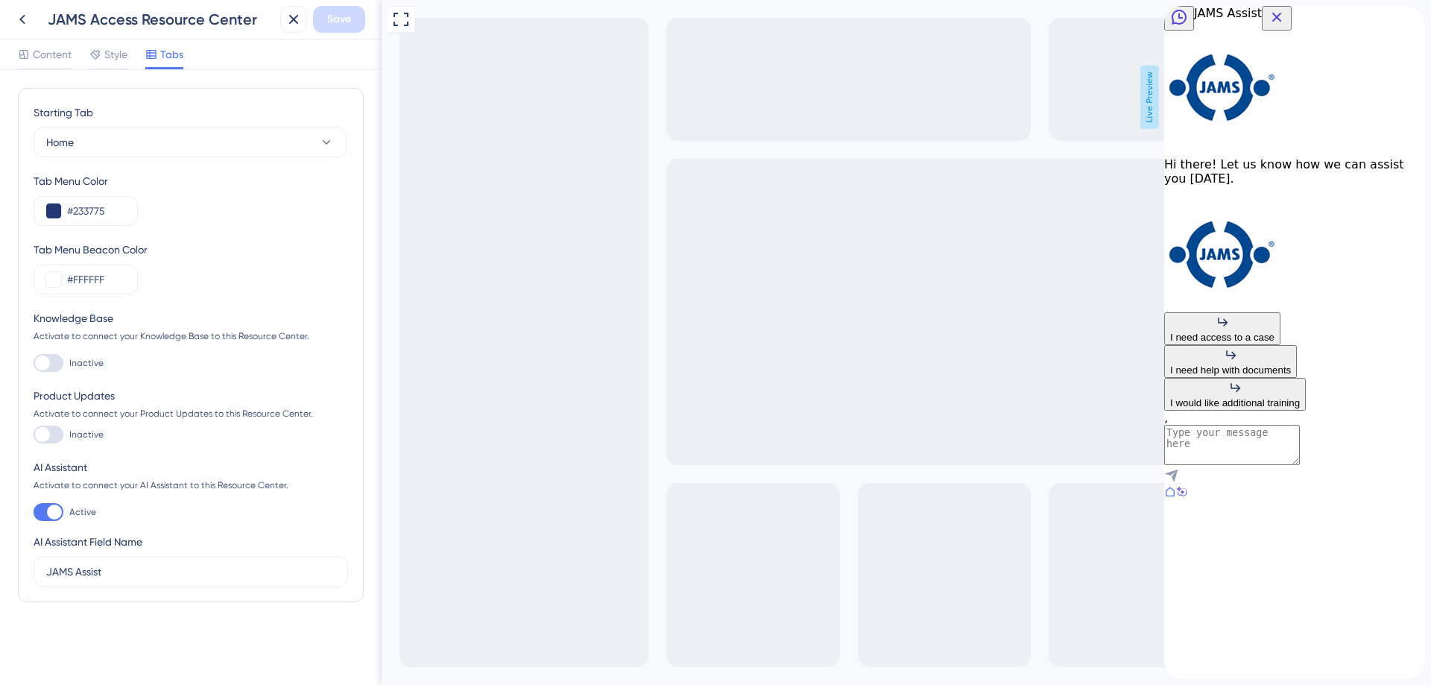 Image resolution: width=1431 pixels, height=685 pixels. Describe the element at coordinates (171, 54) in the screenshot. I see `span: Tabs` at that location.